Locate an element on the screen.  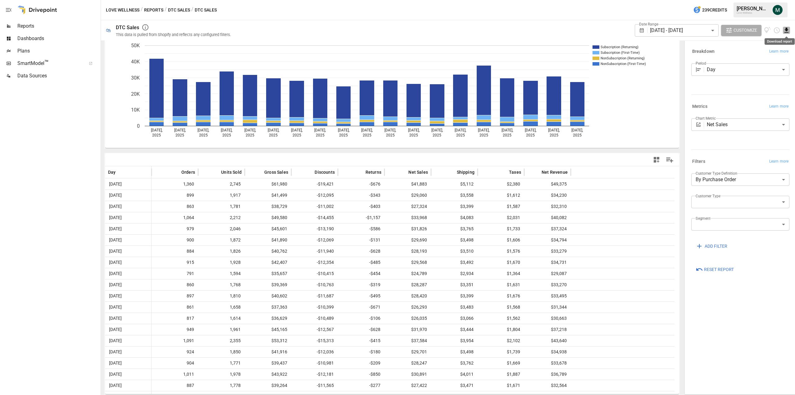
span: -$12,567 is located at coordinates (325, 329).